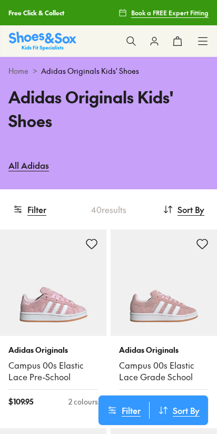 The image size is (217, 434). I want to click on a: Home, so click(18, 71).